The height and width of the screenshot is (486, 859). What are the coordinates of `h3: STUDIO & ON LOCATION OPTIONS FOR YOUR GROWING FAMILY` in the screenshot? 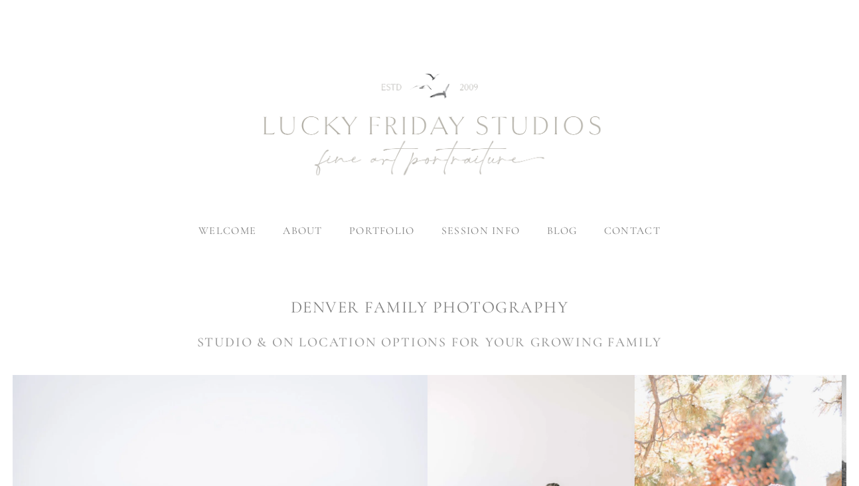 It's located at (429, 342).